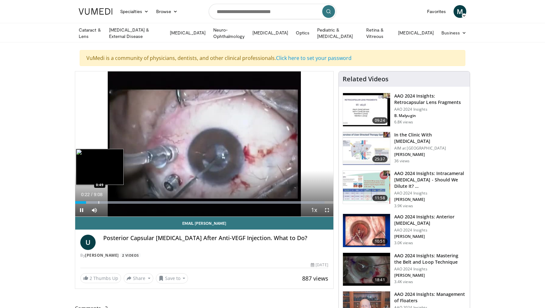 The height and width of the screenshot is (308, 545). Describe the element at coordinates (366, 187) in the screenshot. I see `img: de733f49-b136-4bdc-9e00-4021288efeb7.150x105_q85_crop-smart_upscale.jpg` at that location.